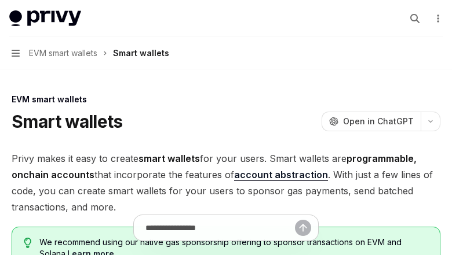 This screenshot has width=452, height=255. What do you see at coordinates (378, 122) in the screenshot?
I see `span: Open in ChatGPT` at bounding box center [378, 122].